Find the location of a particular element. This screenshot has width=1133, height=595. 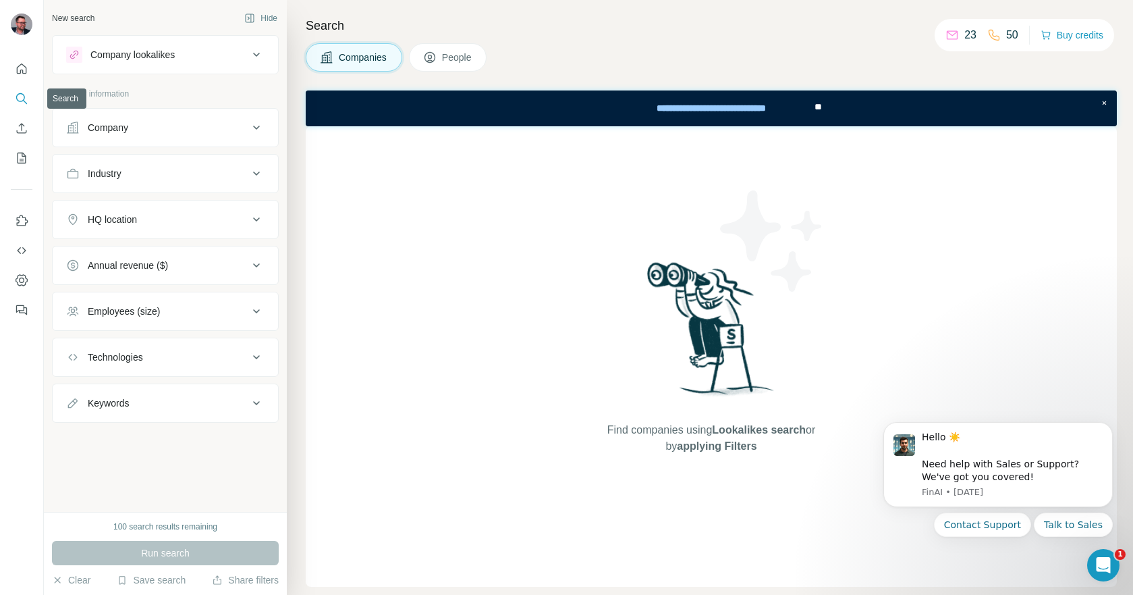

button: Buy credits is located at coordinates (1072, 35).